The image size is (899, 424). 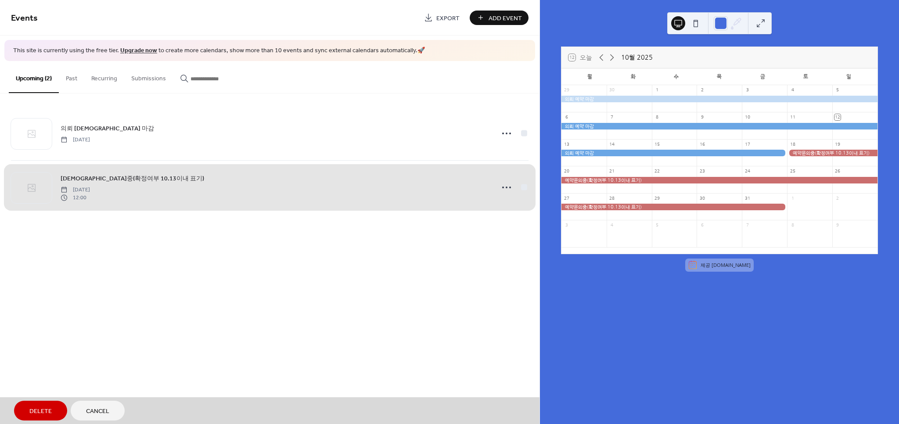 I want to click on div: 31, so click(x=747, y=198).